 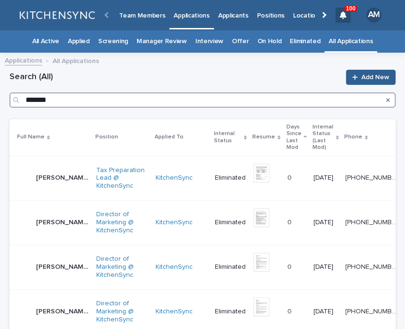 What do you see at coordinates (373, 15) in the screenshot?
I see `div: AM` at bounding box center [373, 15].